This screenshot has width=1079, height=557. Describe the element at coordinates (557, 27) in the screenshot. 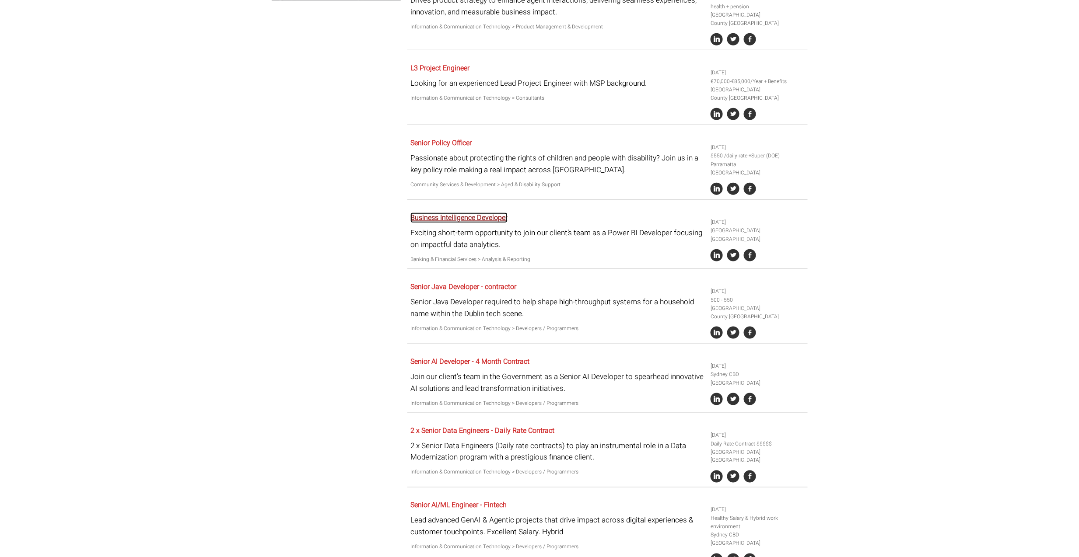

I see `p: Information & Communication Technology > Product Management & Development` at that location.